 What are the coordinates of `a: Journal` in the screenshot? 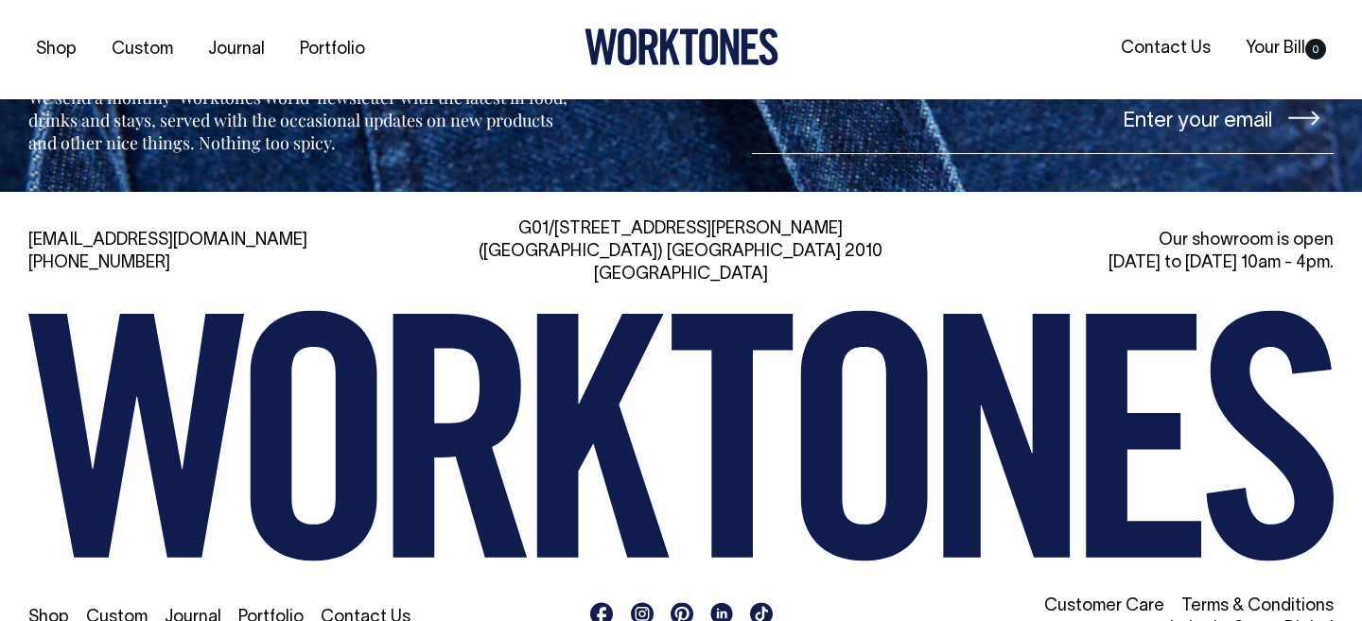 It's located at (236, 49).